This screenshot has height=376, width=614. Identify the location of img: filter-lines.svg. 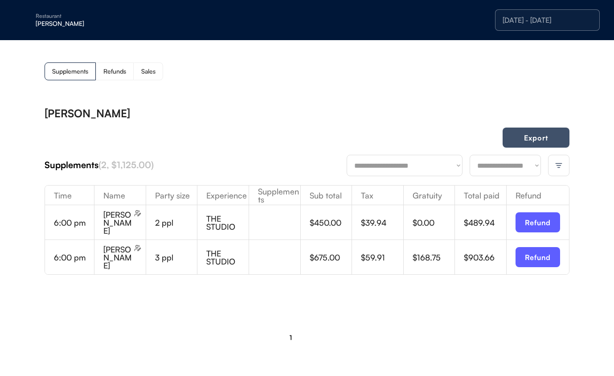
(559, 165).